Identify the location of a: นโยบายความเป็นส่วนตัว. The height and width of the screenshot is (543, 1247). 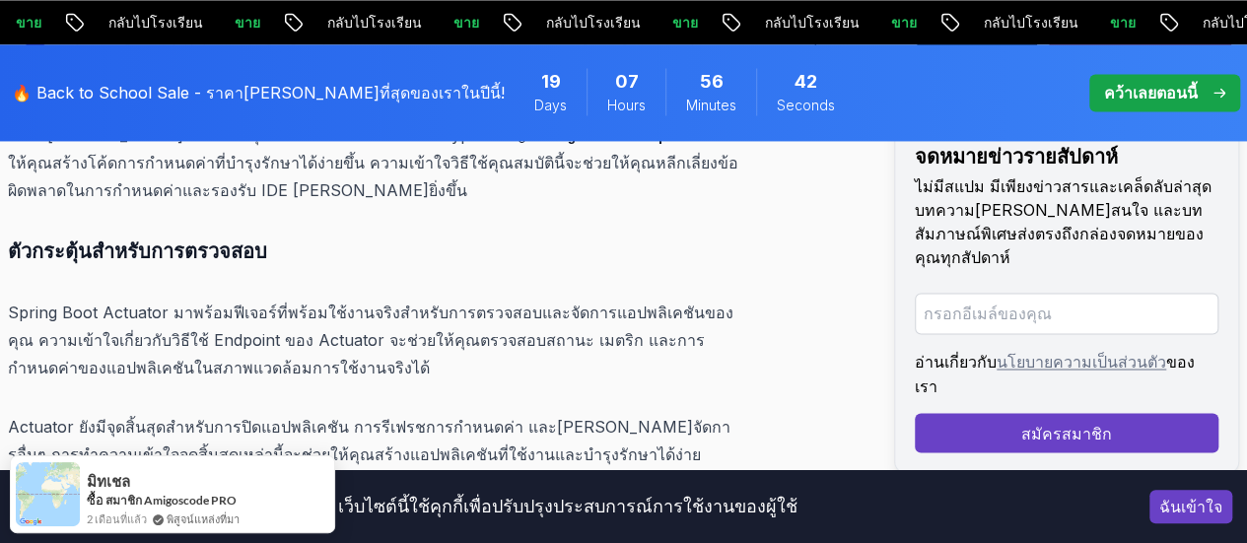
(1082, 362).